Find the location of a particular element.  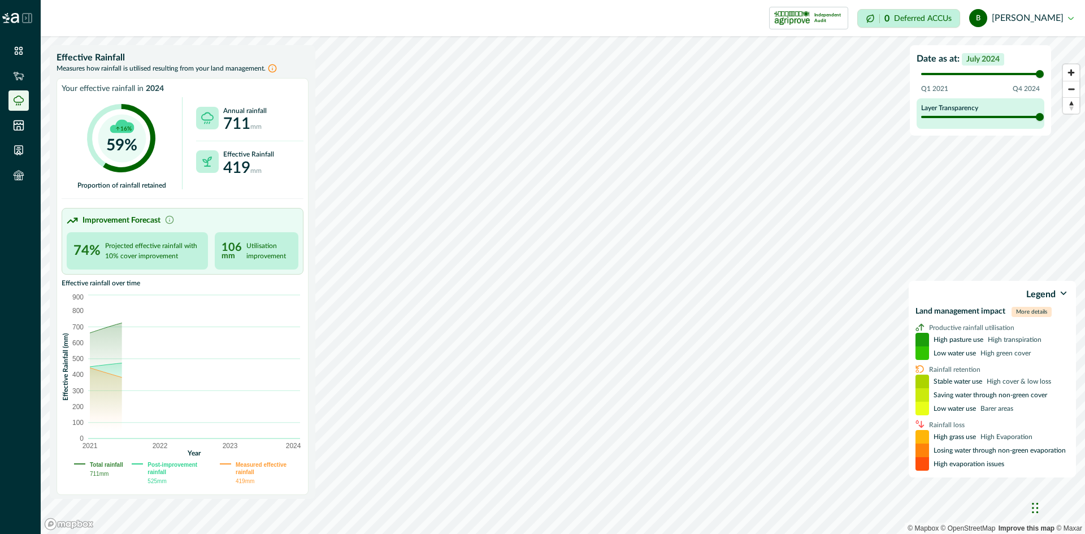

button: Zoom out is located at coordinates (1071, 89).